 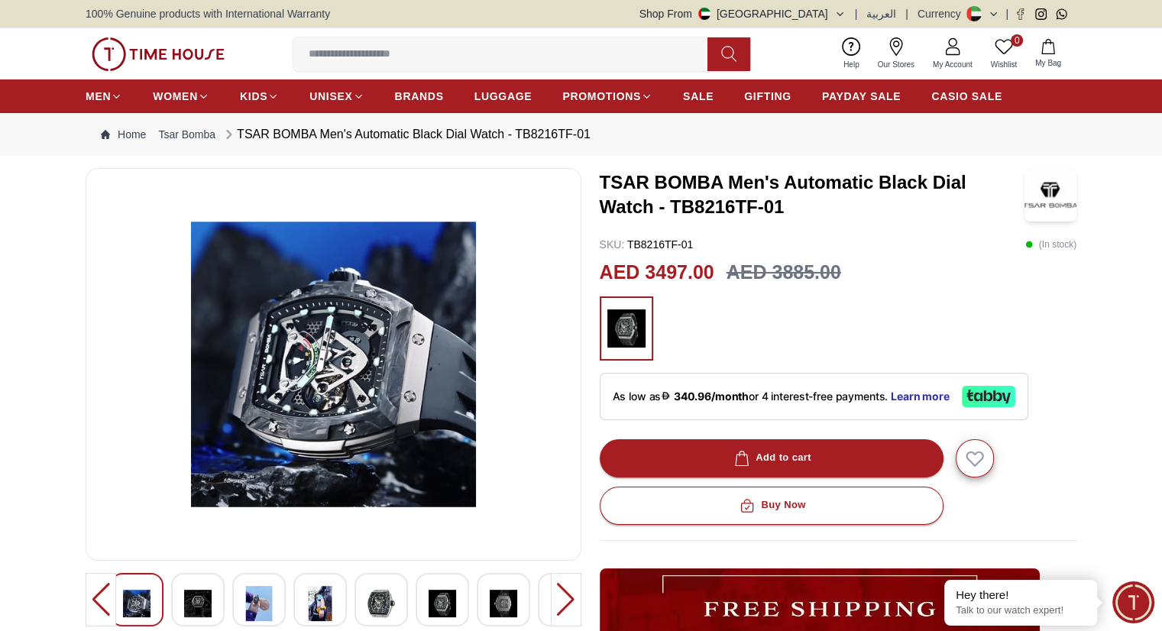 I want to click on a: UNISEX, so click(x=336, y=96).